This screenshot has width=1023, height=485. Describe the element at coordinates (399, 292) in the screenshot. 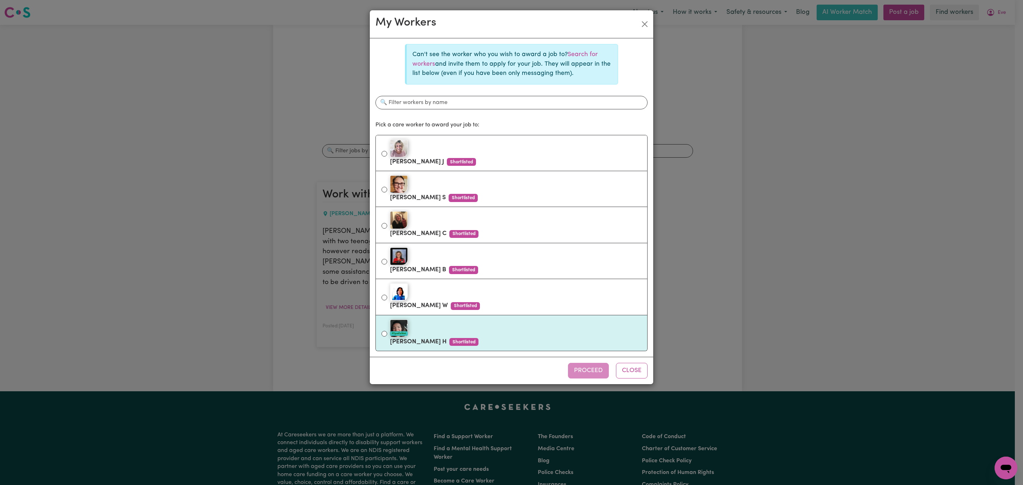

I see `img: Clarissa Gamit W` at that location.